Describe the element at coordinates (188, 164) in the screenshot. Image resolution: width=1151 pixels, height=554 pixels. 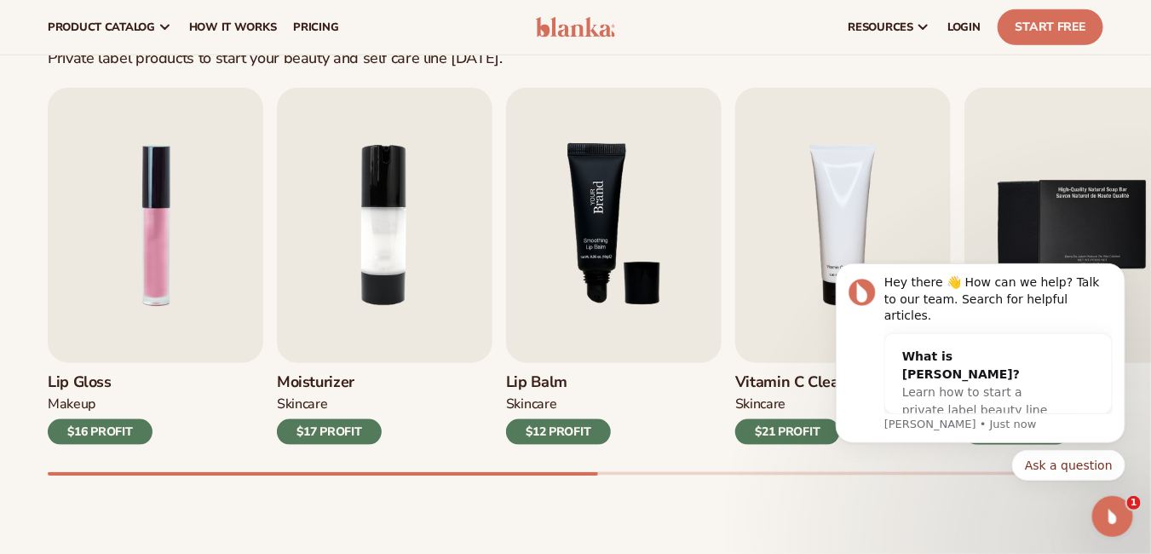
I see `p: Message from Lee, sent Just now` at that location.